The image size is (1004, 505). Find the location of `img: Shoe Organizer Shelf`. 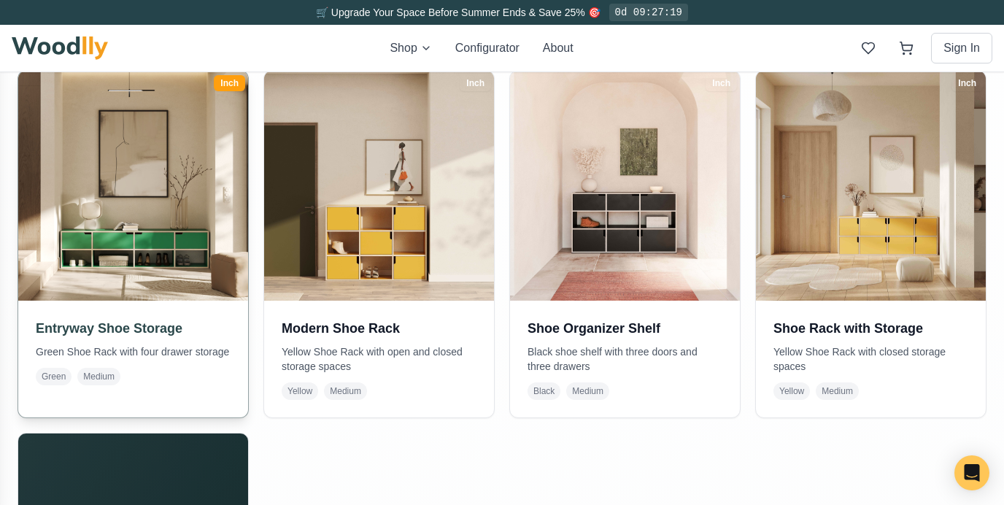

img: Shoe Organizer Shelf is located at coordinates (624, 185).